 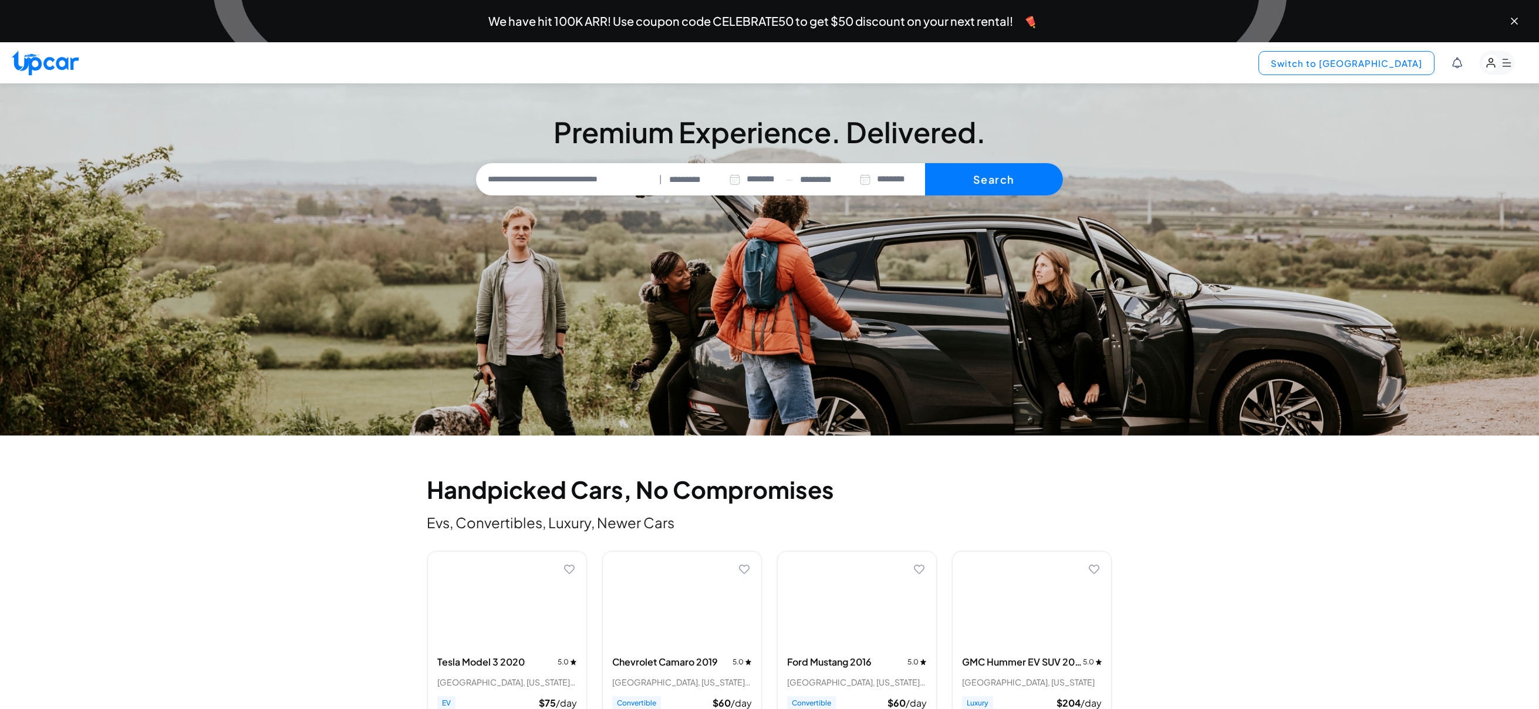 What do you see at coordinates (547, 703) in the screenshot?
I see `span: $ 75` at bounding box center [547, 703].